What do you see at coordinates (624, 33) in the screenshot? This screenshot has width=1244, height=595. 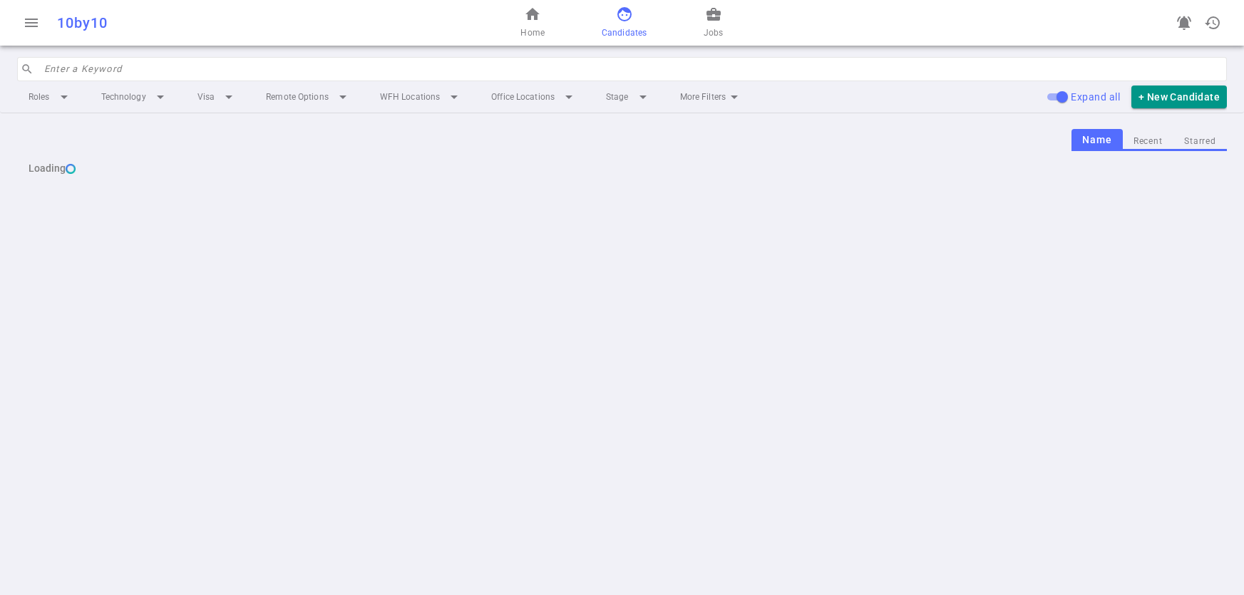 I see `span: Candidates` at bounding box center [624, 33].